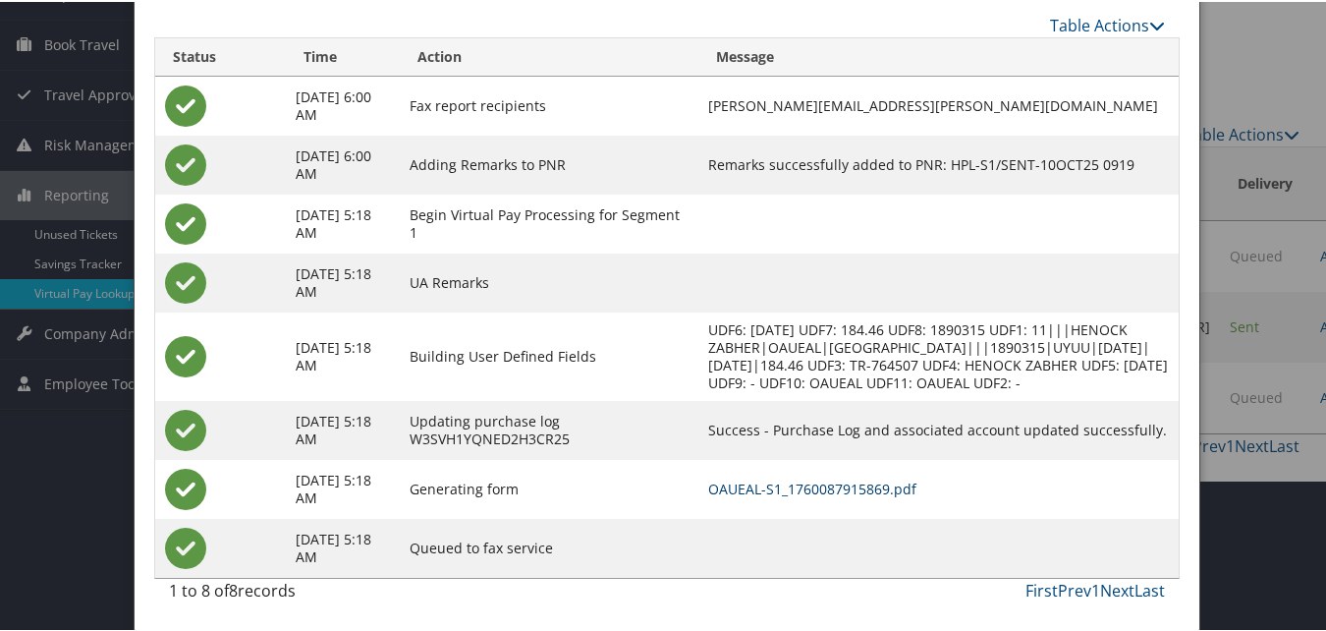 The height and width of the screenshot is (631, 1326). What do you see at coordinates (938, 55) in the screenshot?
I see `th: Message: activate to sort column ascending` at bounding box center [938, 55].